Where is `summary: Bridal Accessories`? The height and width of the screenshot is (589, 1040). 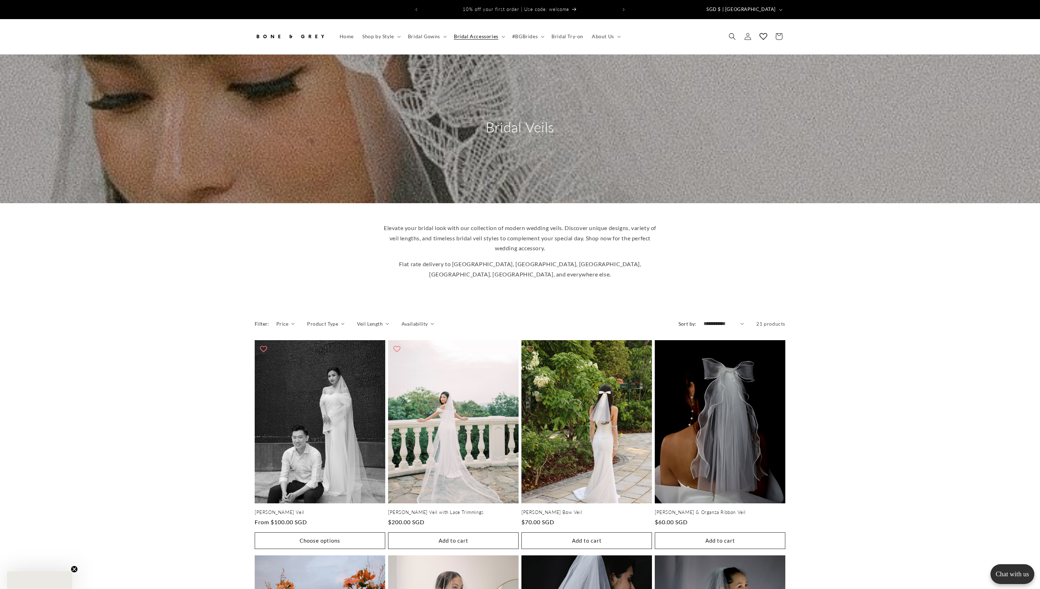
summary: Bridal Accessories is located at coordinates (479, 36).